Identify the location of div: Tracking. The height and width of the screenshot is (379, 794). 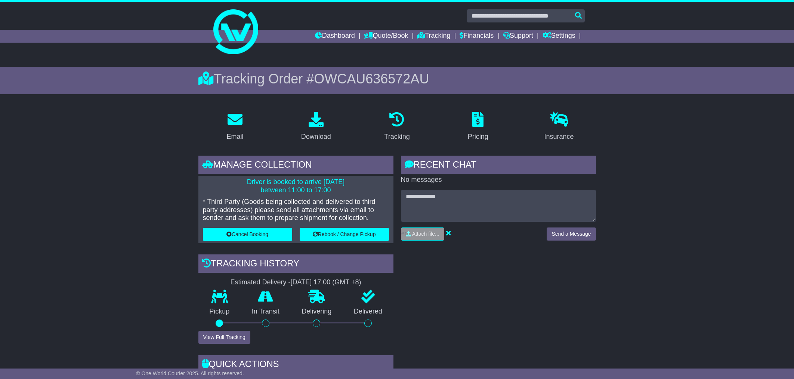
(397, 136).